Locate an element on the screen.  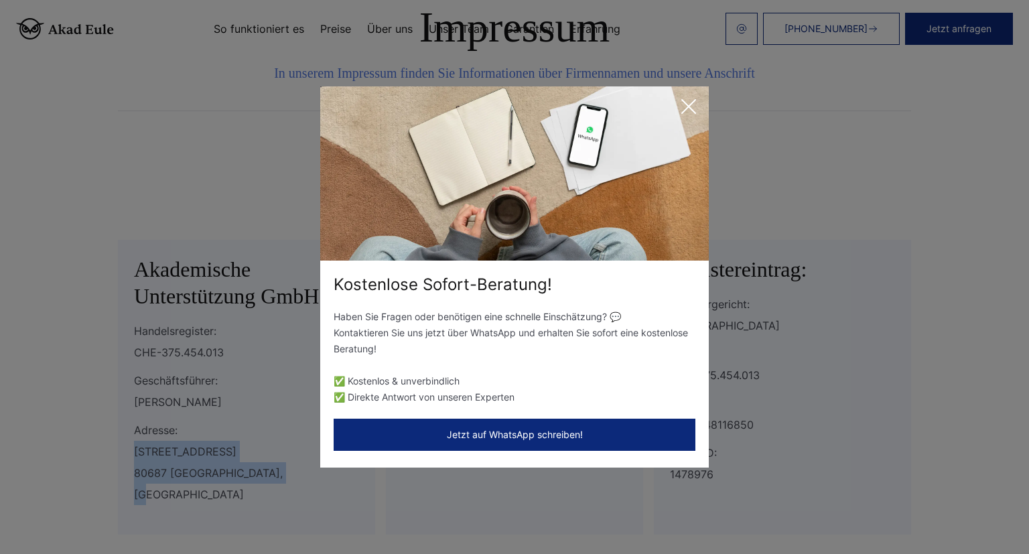
li: ✅ Direkte Antwort von unseren Experten is located at coordinates (514, 397).